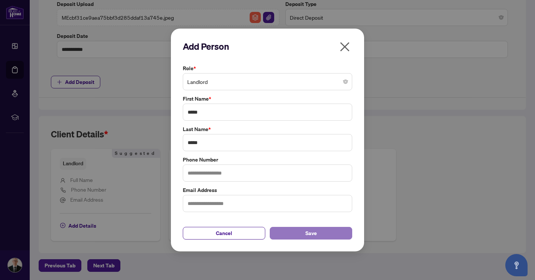 The width and height of the screenshot is (535, 280). What do you see at coordinates (224, 233) in the screenshot?
I see `button: Cancel` at bounding box center [224, 233].